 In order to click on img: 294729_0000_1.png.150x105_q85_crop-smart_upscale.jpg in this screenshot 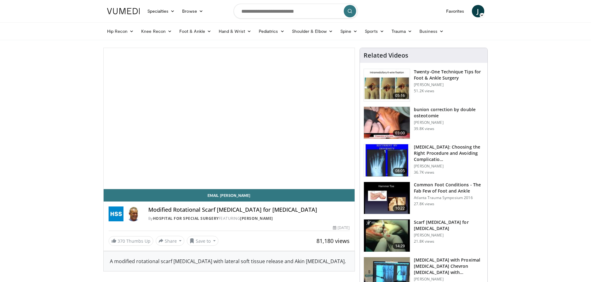, I will do `click(387, 123)`.